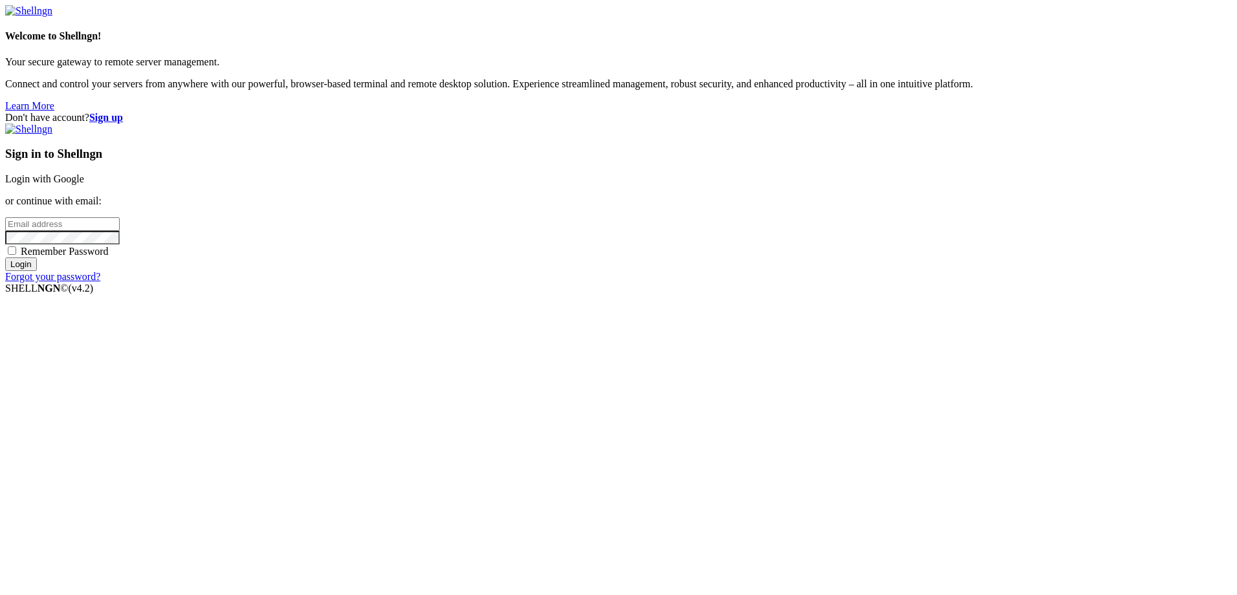 The height and width of the screenshot is (595, 1237). Describe the element at coordinates (30, 105) in the screenshot. I see `a: Learn More` at that location.